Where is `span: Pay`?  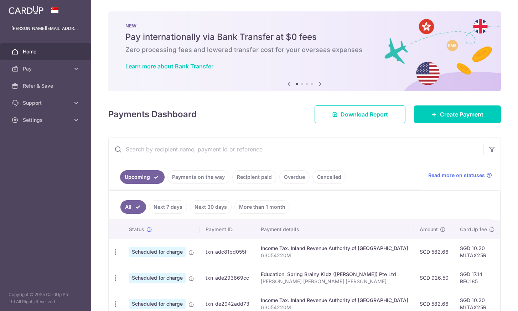
span: Pay is located at coordinates (46, 69).